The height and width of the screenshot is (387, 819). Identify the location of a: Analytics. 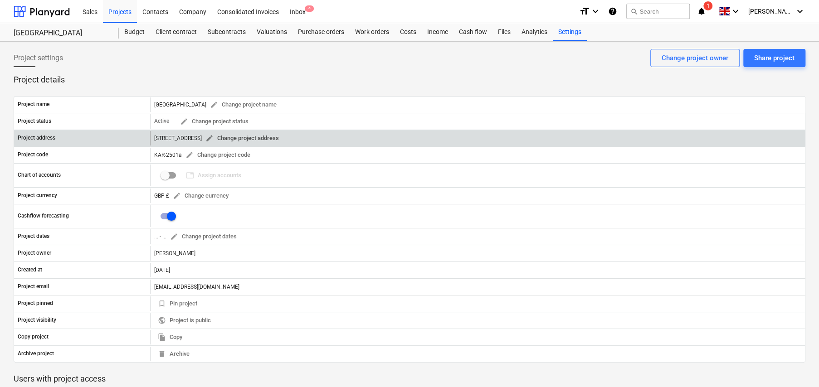
(534, 32).